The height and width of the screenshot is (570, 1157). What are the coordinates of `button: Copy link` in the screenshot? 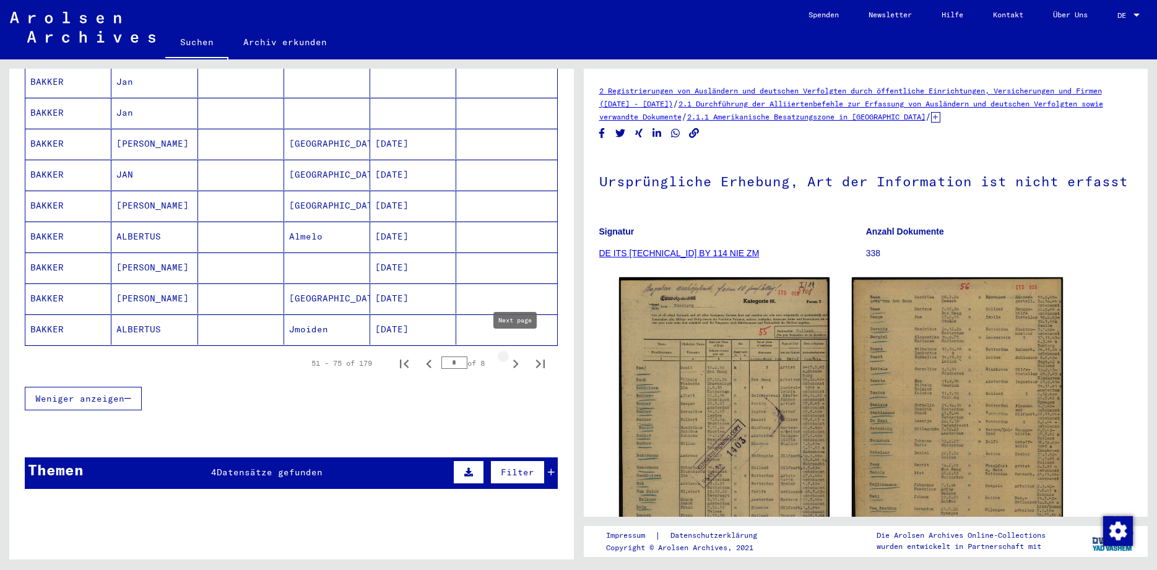 It's located at (694, 133).